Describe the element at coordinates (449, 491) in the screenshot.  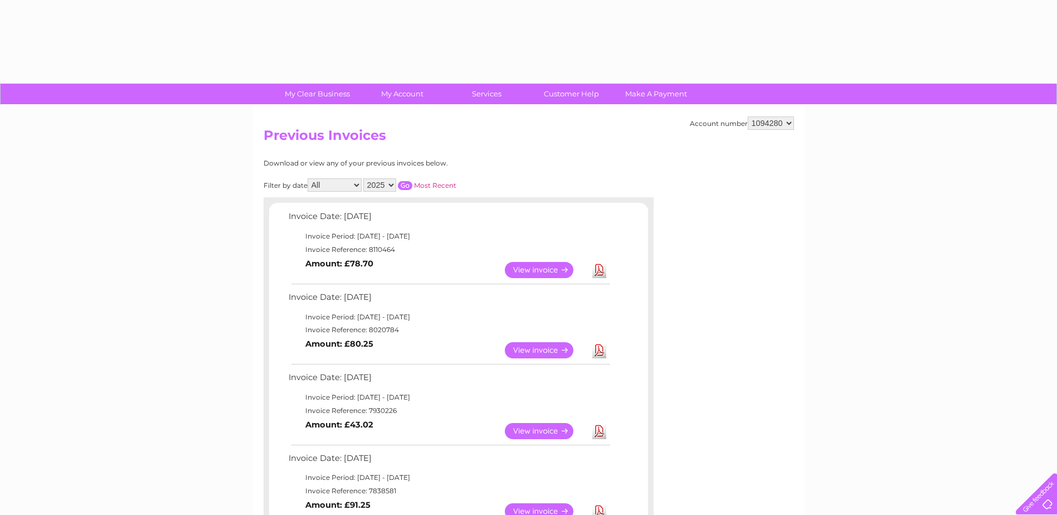
I see `td: Invoice Reference: 7838581` at that location.